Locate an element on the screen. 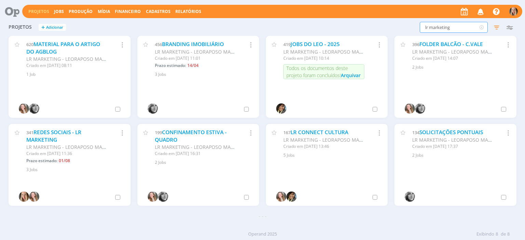 The width and height of the screenshot is (525, 240). a: BRANDING IMOBILIÁRIO is located at coordinates (193, 44).